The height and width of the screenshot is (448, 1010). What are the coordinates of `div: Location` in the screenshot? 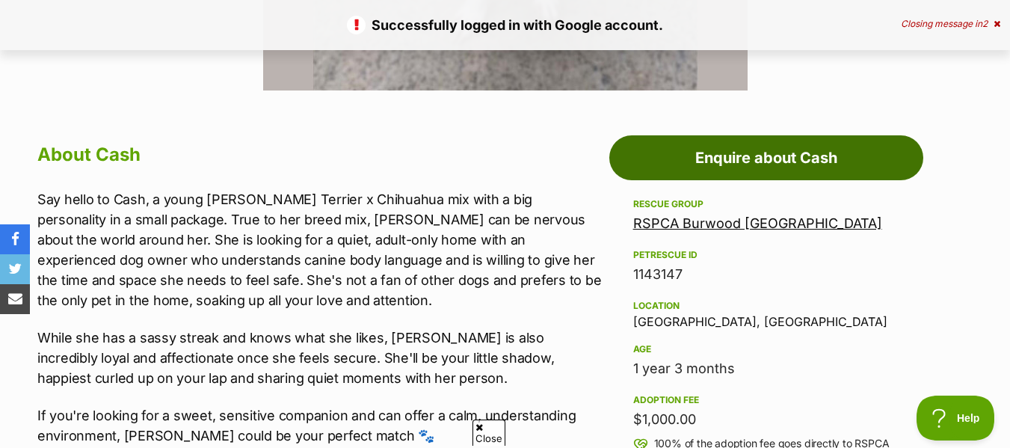 It's located at (766, 306).